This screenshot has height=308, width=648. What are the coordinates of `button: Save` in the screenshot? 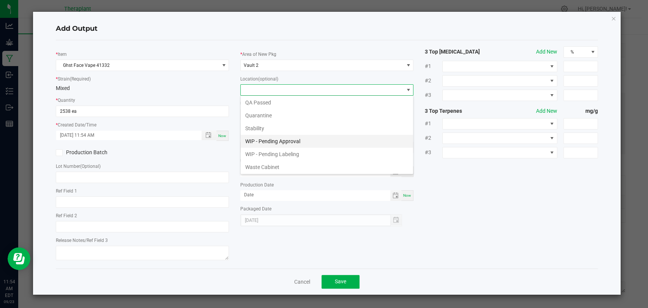 It's located at (341, 282).